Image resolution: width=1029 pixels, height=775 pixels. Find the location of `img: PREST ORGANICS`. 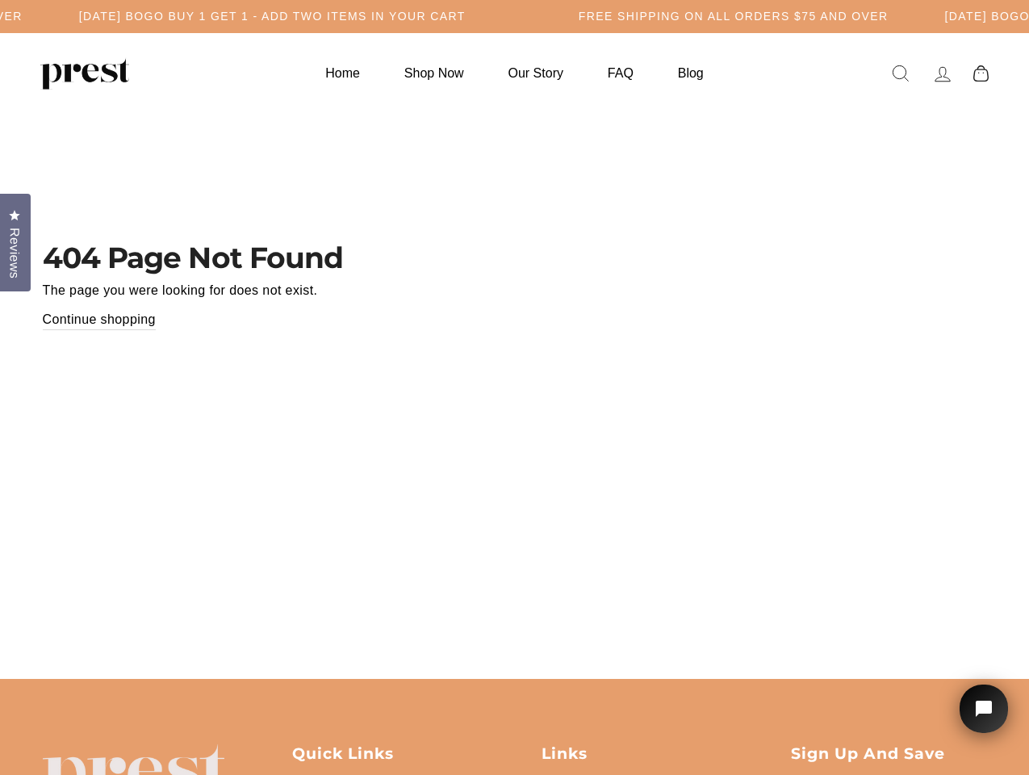

img: PREST ORGANICS is located at coordinates (85, 73).